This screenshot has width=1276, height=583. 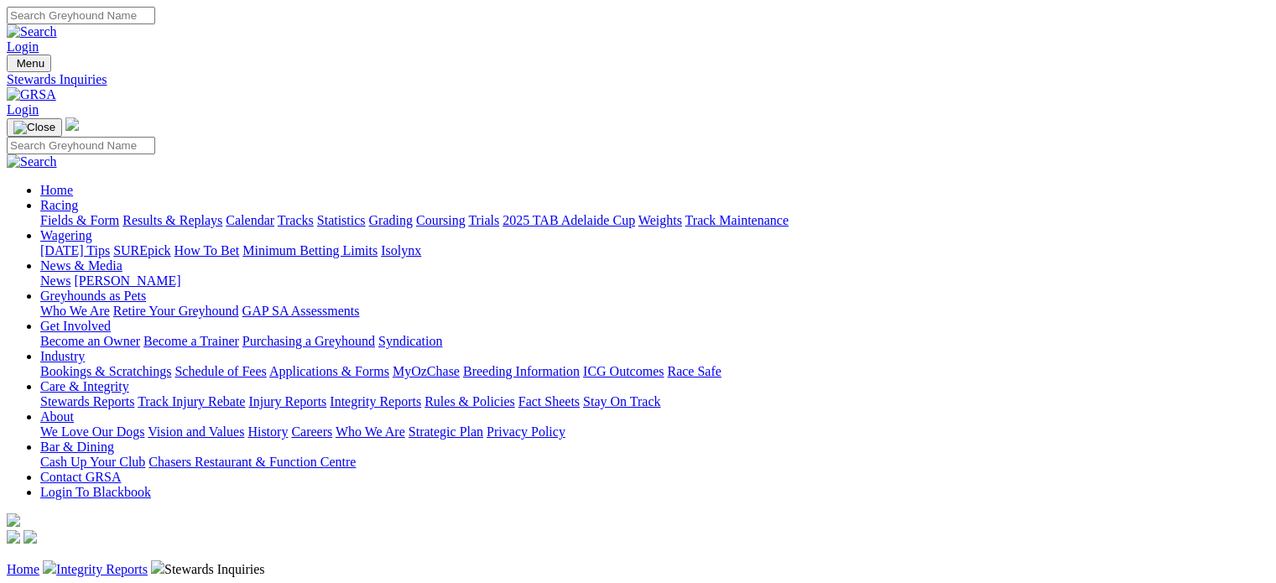 What do you see at coordinates (172, 220) in the screenshot?
I see `a: Results & Replays` at bounding box center [172, 220].